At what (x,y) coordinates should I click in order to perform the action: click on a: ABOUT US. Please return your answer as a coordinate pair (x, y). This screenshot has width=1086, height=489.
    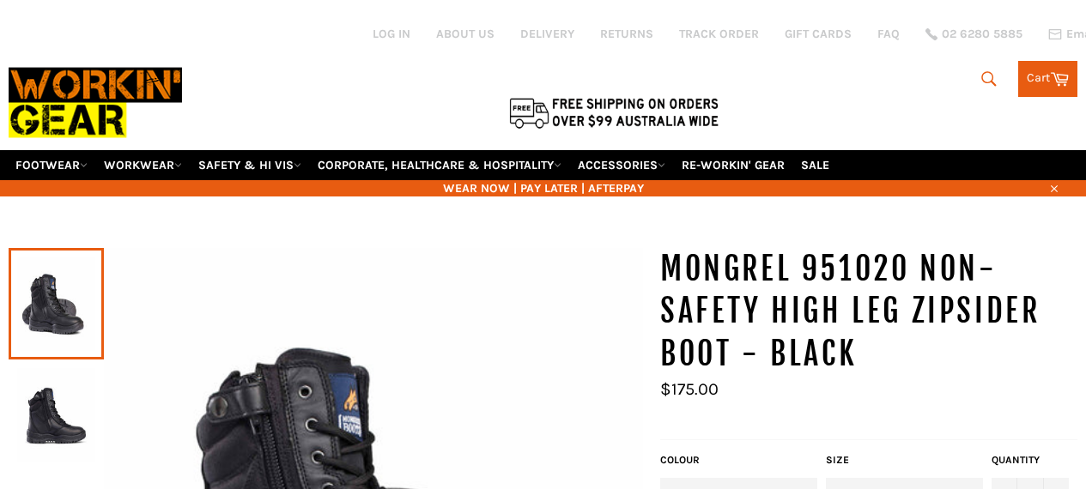
    Looking at the image, I should click on (465, 33).